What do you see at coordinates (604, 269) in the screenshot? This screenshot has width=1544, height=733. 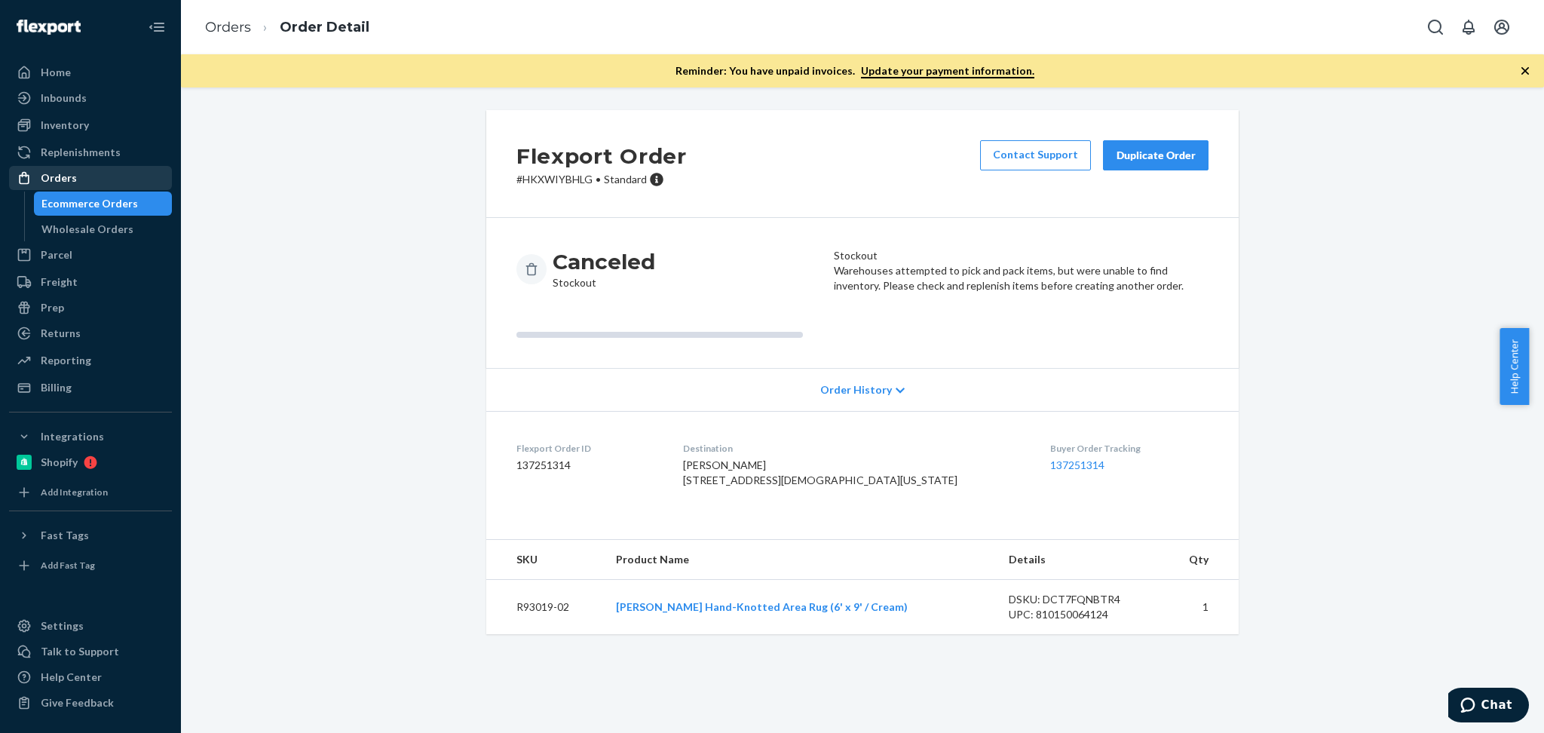 I see `div: Stockout` at bounding box center [604, 269].